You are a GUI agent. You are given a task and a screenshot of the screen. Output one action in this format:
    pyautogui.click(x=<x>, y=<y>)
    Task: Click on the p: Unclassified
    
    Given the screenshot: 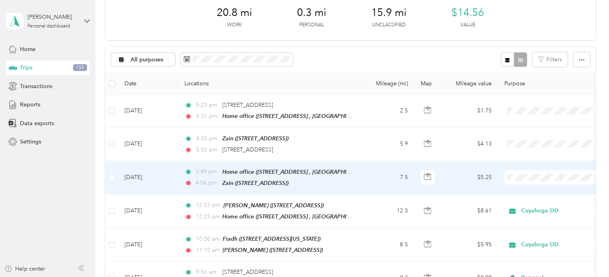 What is the action you would take?
    pyautogui.click(x=389, y=25)
    